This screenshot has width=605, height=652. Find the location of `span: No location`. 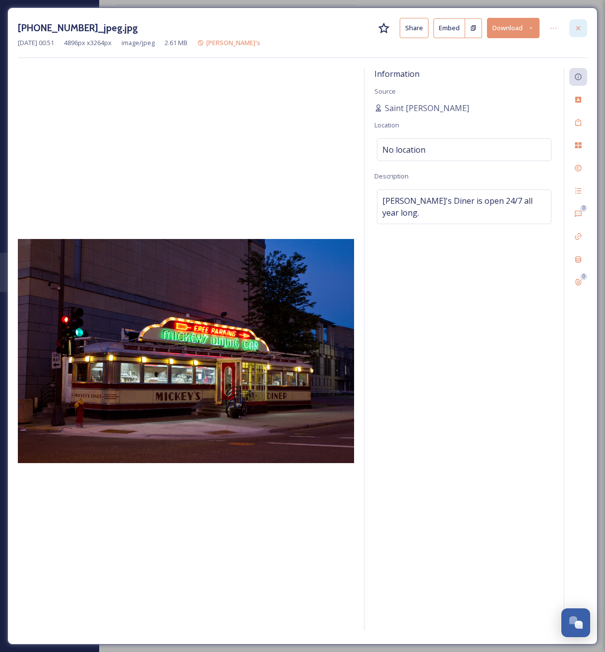

span: No location is located at coordinates (404, 150).